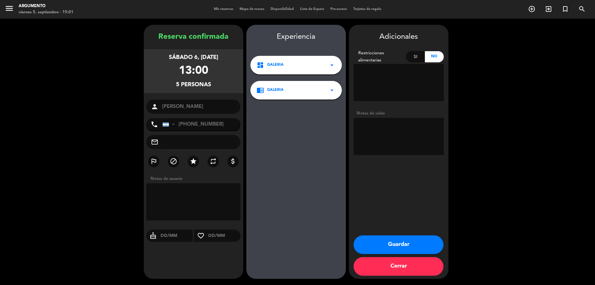 The height and width of the screenshot is (285, 595). Describe the element at coordinates (155, 107) in the screenshot. I see `i: person` at that location.